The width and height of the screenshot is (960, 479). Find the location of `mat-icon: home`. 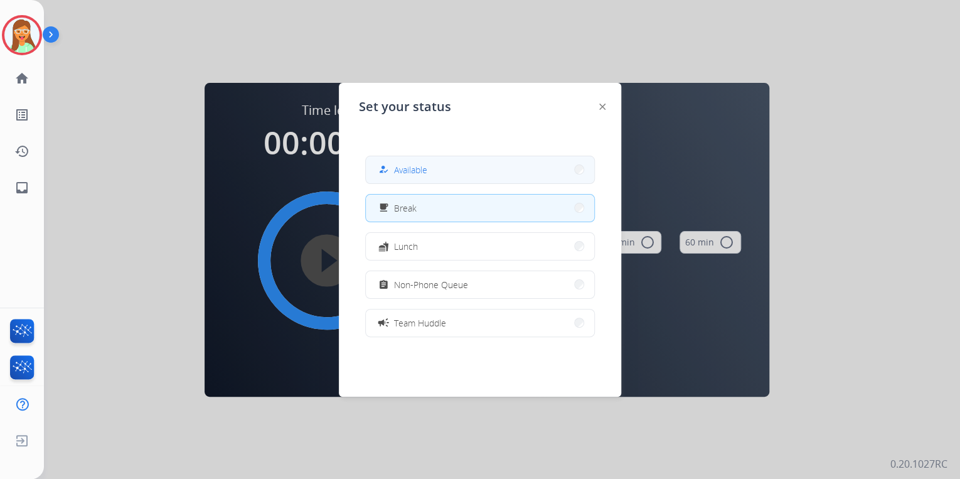

mat-icon: home is located at coordinates (22, 78).